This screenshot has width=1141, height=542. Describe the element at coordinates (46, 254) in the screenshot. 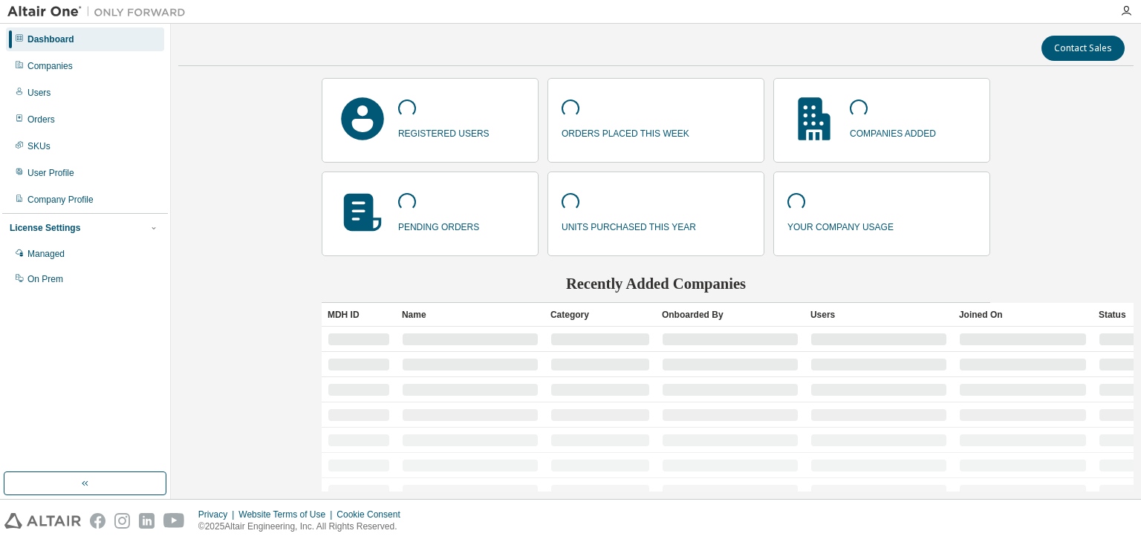

I see `div: Managed` at that location.